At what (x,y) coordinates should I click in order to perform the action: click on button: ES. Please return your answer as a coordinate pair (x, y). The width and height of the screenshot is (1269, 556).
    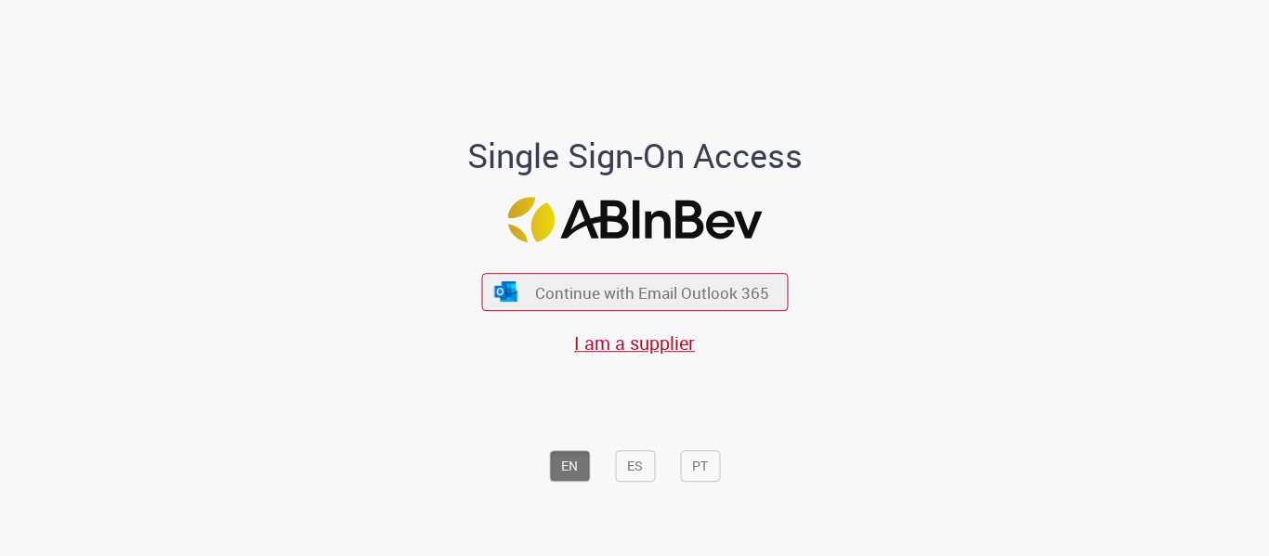
    Looking at the image, I should click on (634, 466).